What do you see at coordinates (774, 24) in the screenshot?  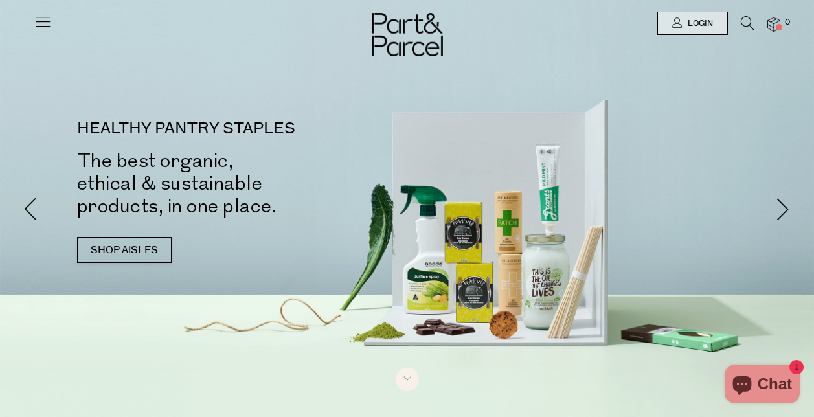 I see `a: 0` at bounding box center [774, 24].